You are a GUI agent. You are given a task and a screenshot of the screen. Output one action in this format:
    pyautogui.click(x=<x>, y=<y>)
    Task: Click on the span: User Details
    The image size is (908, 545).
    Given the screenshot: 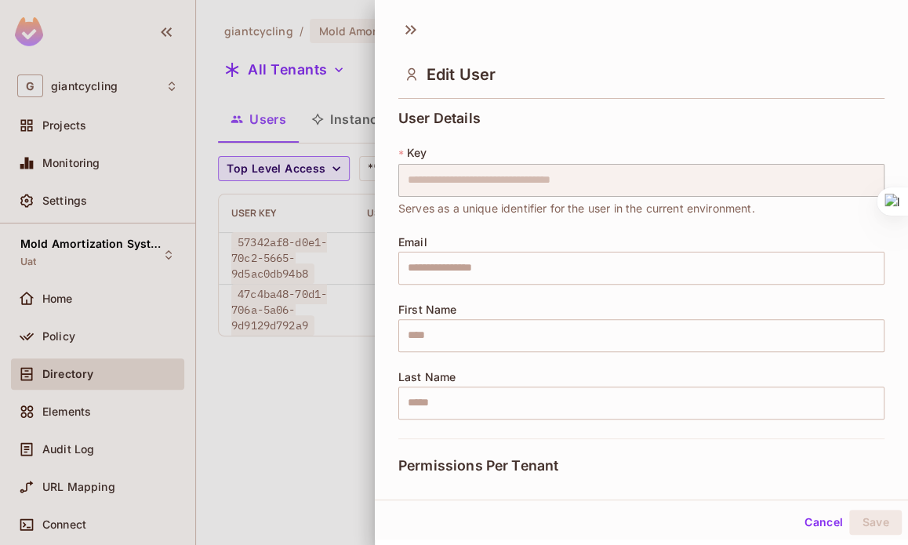 What is the action you would take?
    pyautogui.click(x=439, y=118)
    